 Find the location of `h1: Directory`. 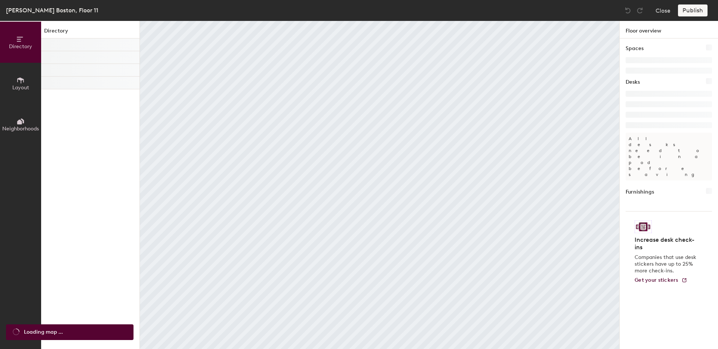

h1: Directory is located at coordinates (90, 33).